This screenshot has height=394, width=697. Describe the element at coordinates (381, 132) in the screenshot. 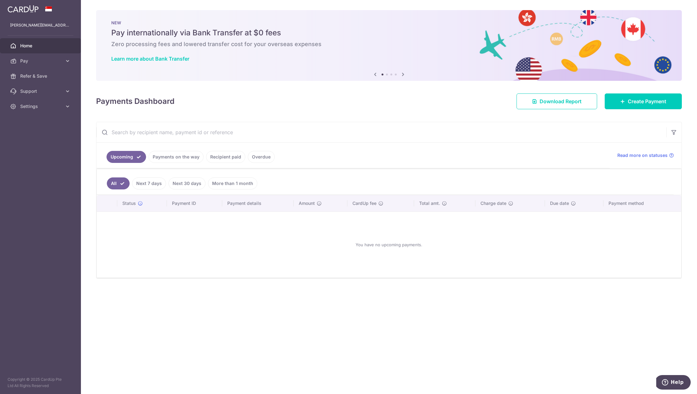

I see `input: Search by recipient name, payment id or reference` at that location.